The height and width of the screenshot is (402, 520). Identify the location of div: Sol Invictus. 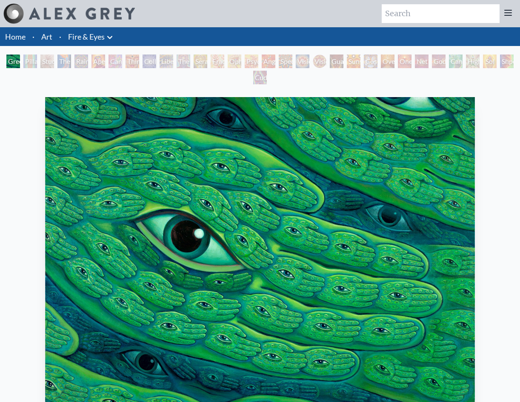
(490, 61).